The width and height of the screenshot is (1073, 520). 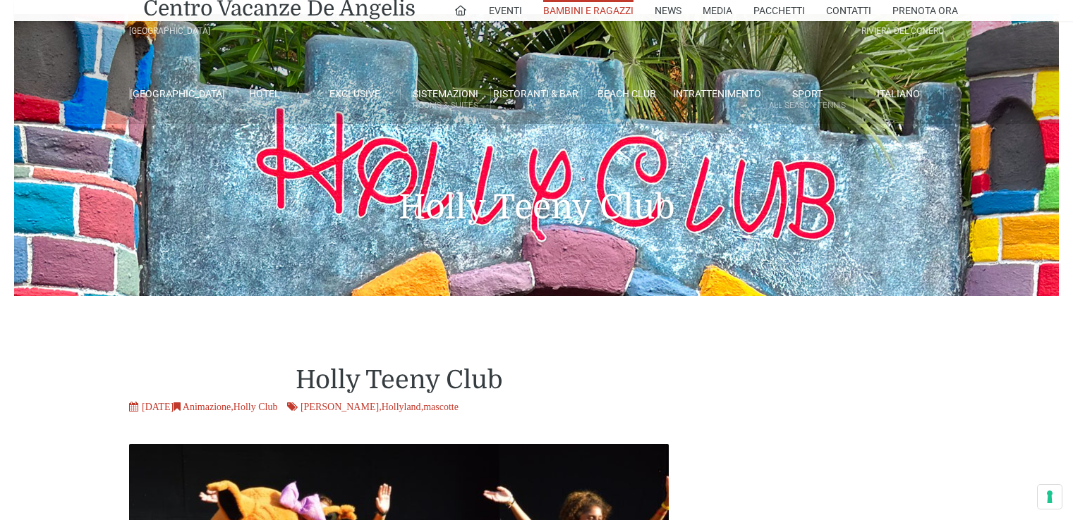 What do you see at coordinates (255, 407) in the screenshot?
I see `a: Holly Club` at bounding box center [255, 407].